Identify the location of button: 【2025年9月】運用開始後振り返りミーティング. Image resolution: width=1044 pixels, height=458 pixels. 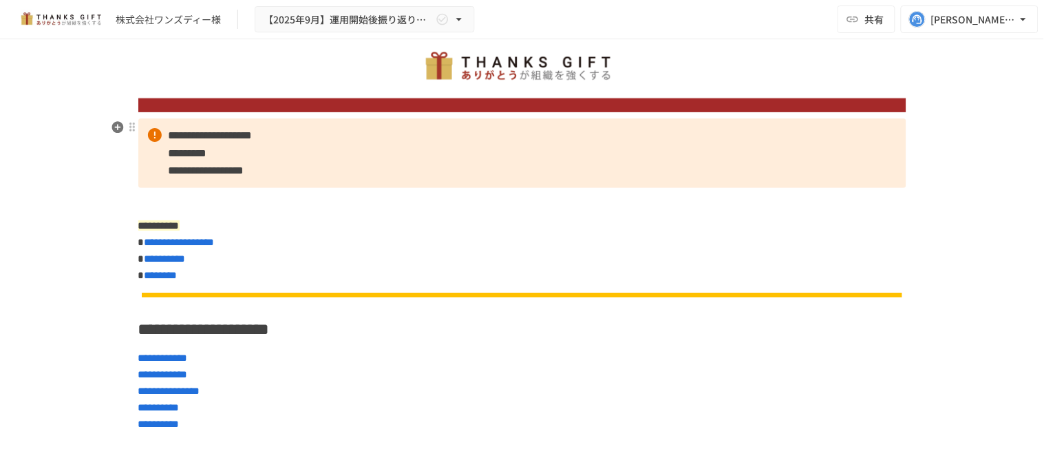
(365, 19).